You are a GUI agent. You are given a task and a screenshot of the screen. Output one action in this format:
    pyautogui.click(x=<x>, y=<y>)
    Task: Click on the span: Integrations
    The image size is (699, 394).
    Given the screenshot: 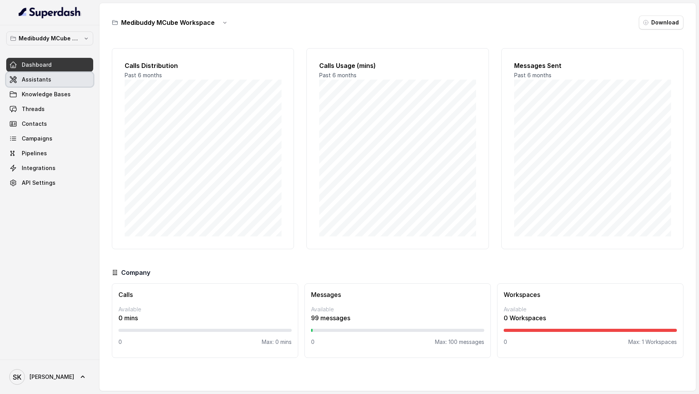 What is the action you would take?
    pyautogui.click(x=38, y=168)
    